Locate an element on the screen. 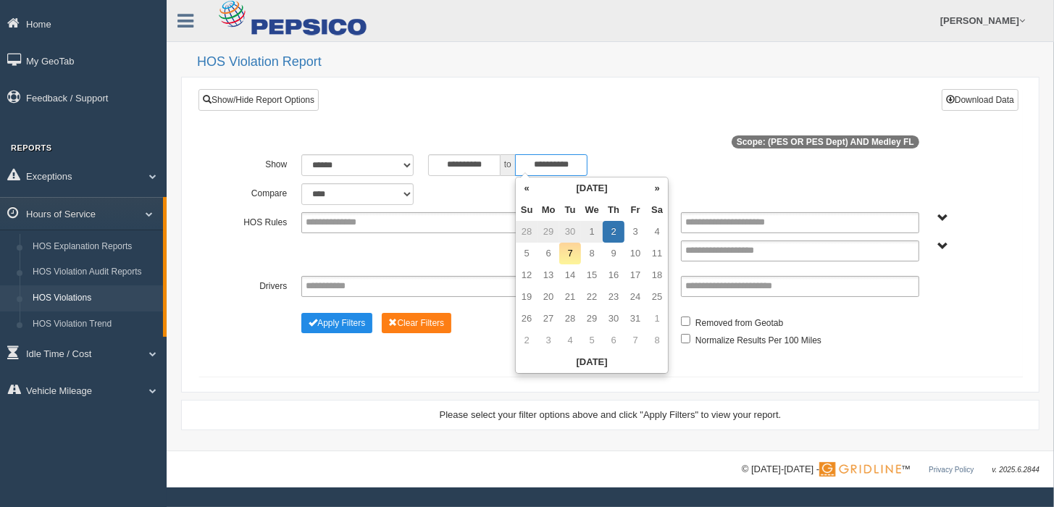  td: 23 is located at coordinates (614, 297).